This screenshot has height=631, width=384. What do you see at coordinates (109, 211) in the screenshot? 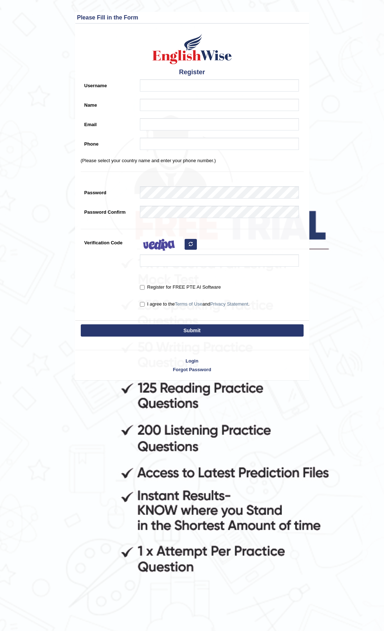
I see `label: Password Confirm` at bounding box center [109, 211].